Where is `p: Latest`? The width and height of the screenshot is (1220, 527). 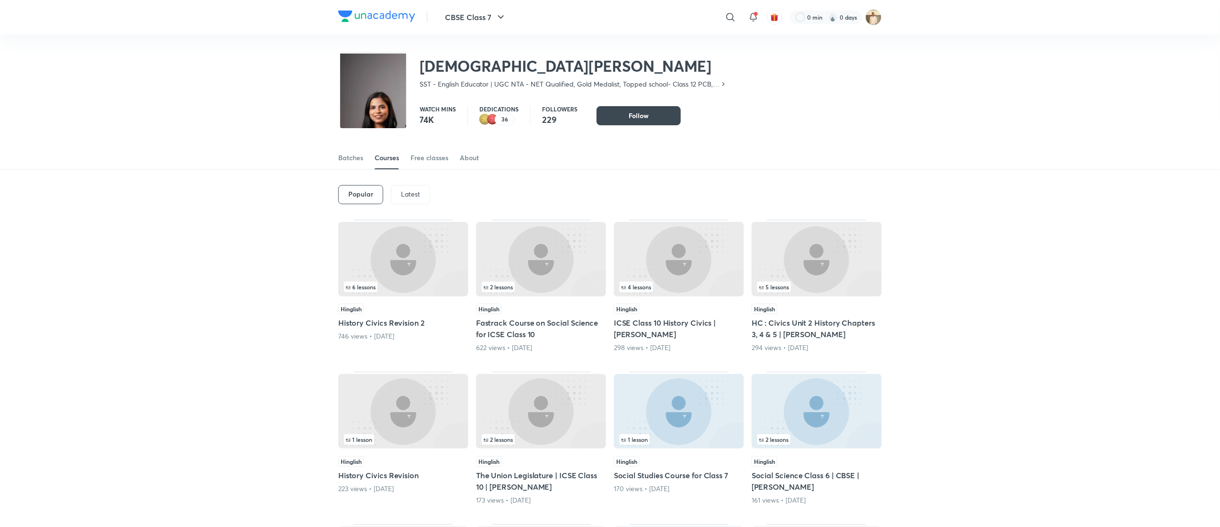
p: Latest is located at coordinates (410, 194).